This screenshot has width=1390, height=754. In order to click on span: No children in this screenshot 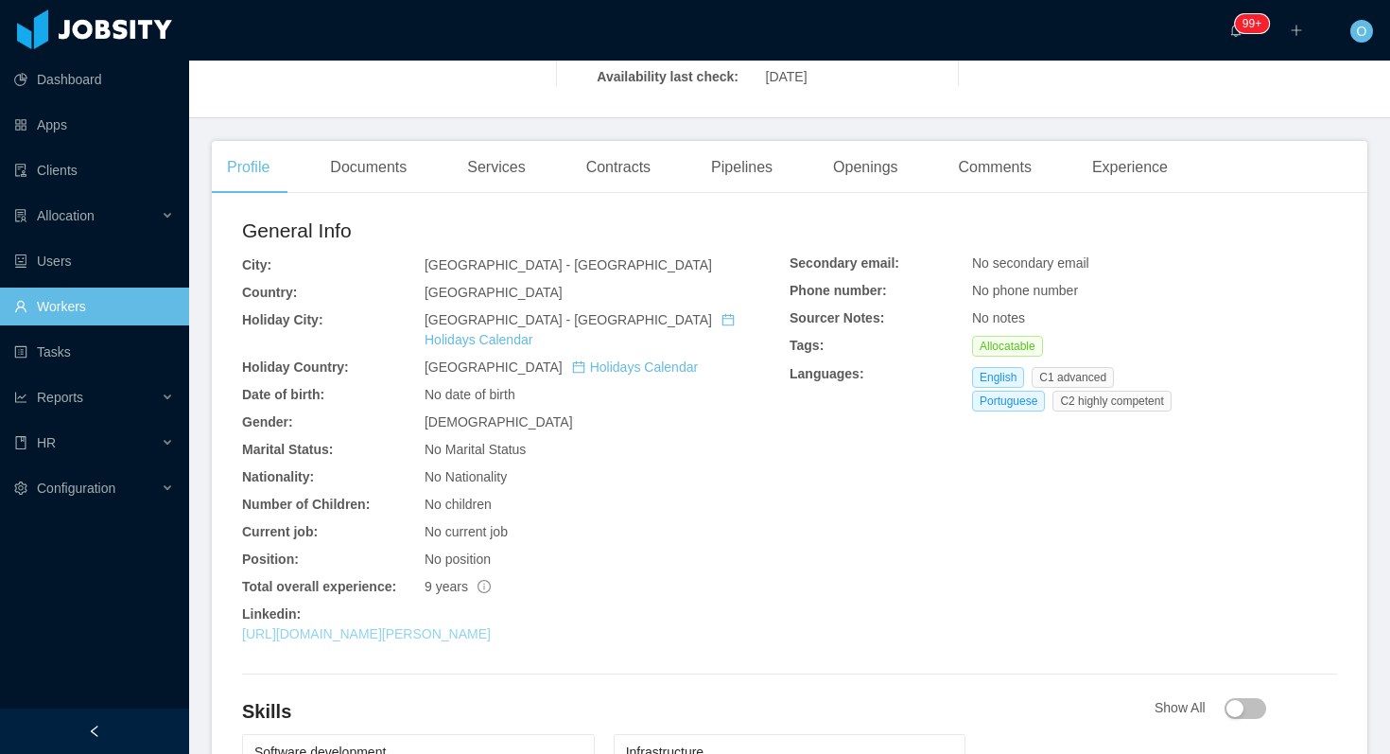, I will do `click(458, 504)`.